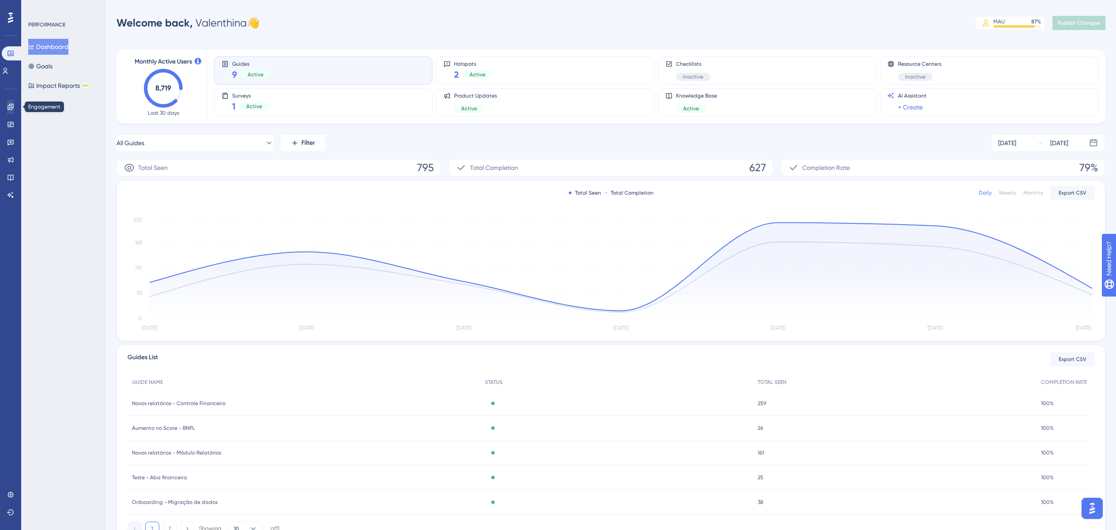 This screenshot has height=530, width=1116. I want to click on span: Total Seen, so click(153, 168).